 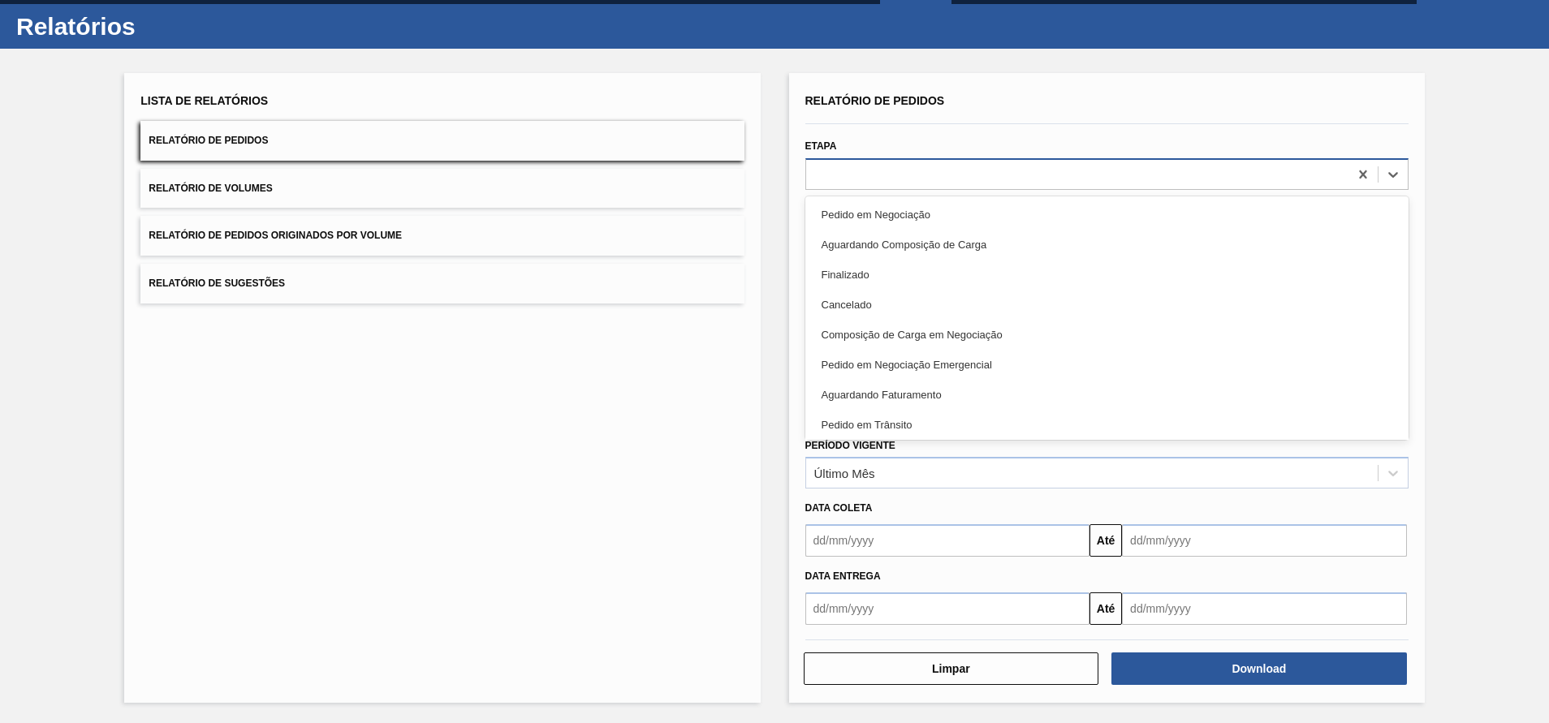 What do you see at coordinates (442, 283) in the screenshot?
I see `button: Relatório de Sugestões` at bounding box center [442, 283].